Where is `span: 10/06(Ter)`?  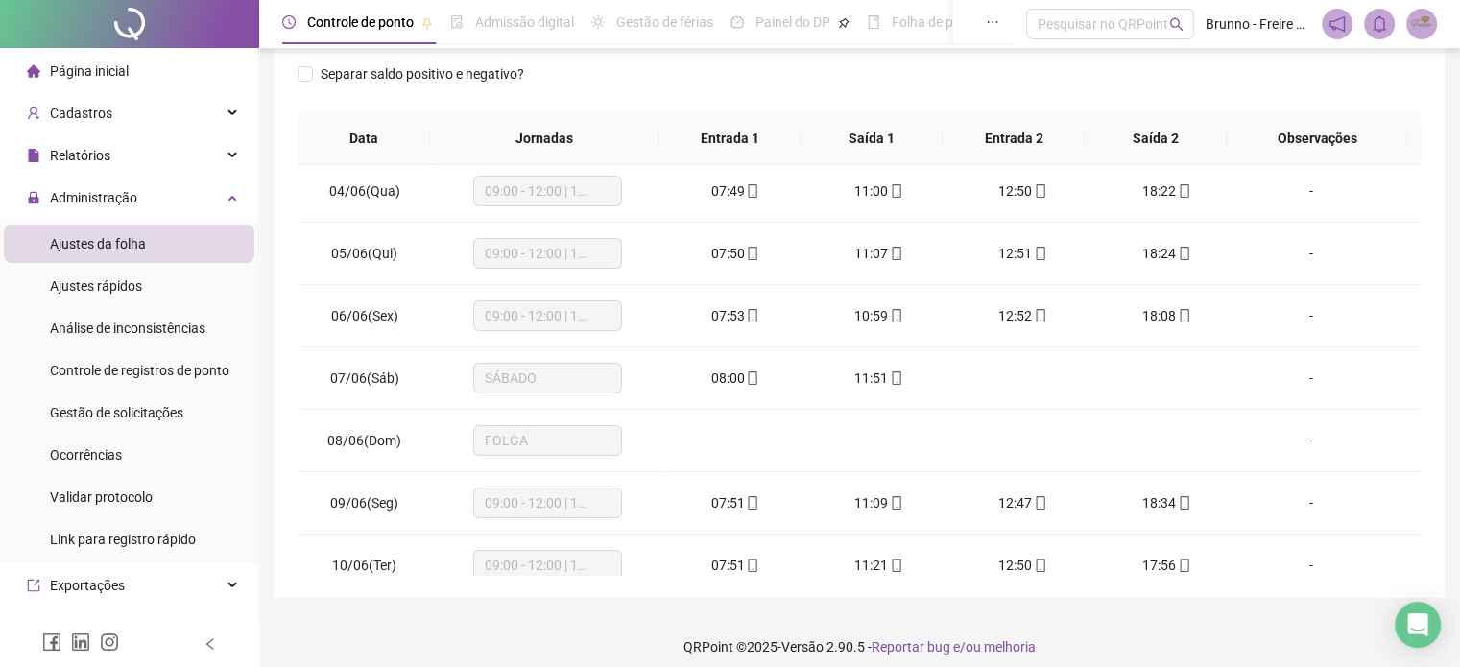 span: 10/06(Ter) is located at coordinates (364, 565).